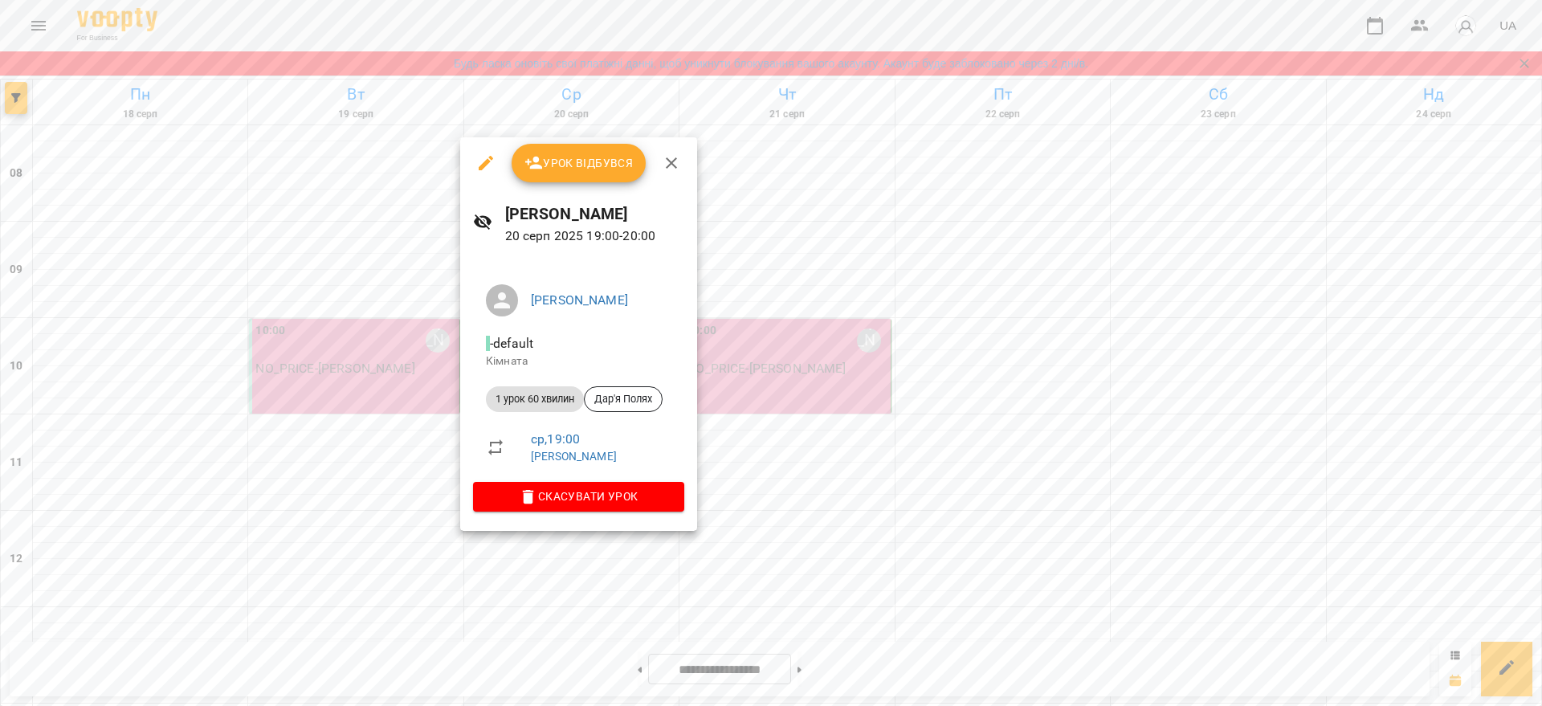  Describe the element at coordinates (578, 496) in the screenshot. I see `span: Скасувати Урок` at that location.